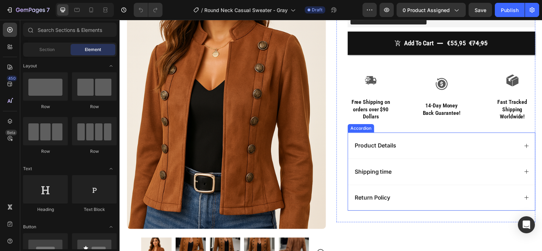 The image size is (542, 251). I want to click on button: Add to Cart, so click(324, 23).